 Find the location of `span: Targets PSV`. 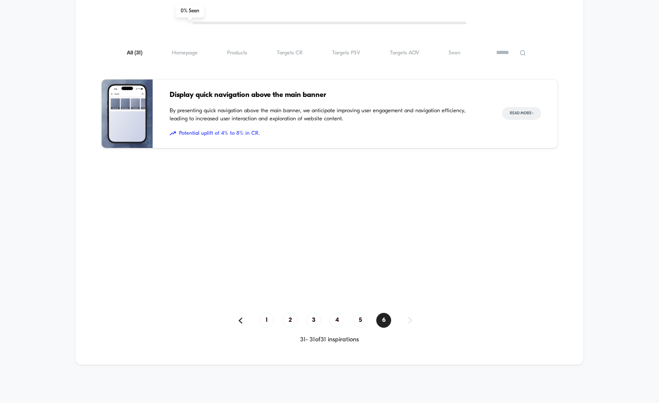

span: Targets PSV is located at coordinates (346, 53).